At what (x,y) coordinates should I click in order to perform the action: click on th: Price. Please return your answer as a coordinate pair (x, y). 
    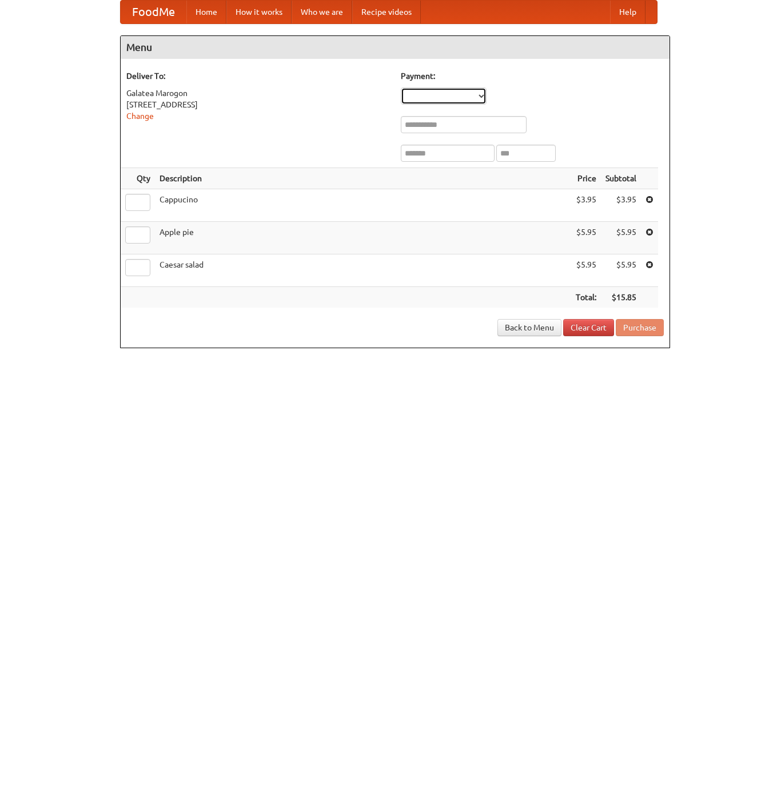
    Looking at the image, I should click on (586, 178).